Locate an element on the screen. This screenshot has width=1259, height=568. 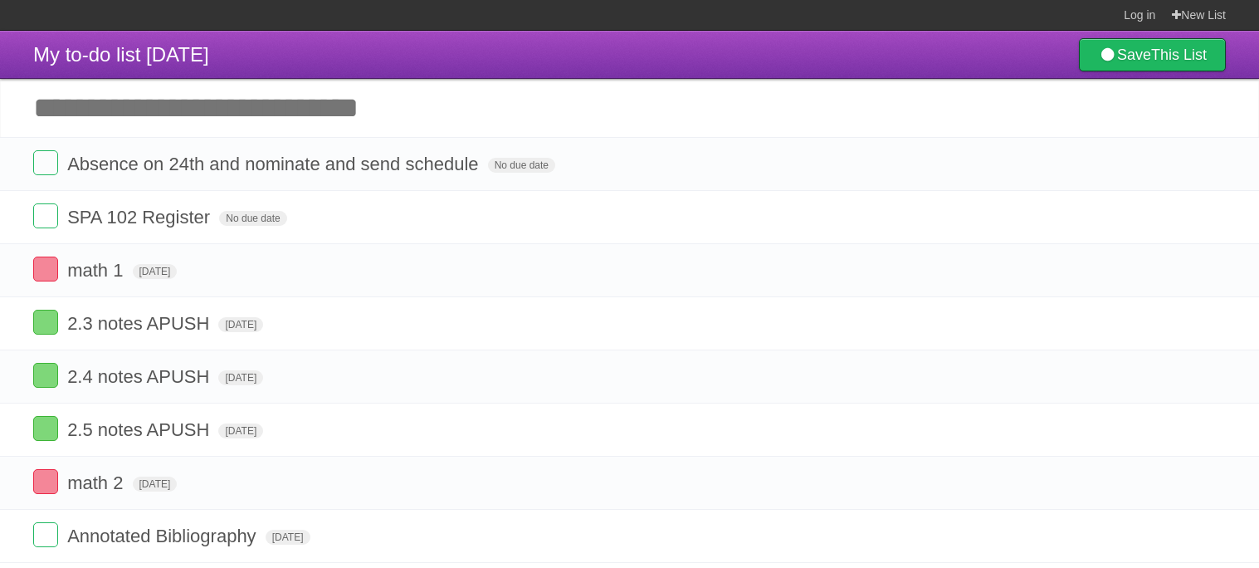
span: 2.5 notes APUSH is located at coordinates (140, 429).